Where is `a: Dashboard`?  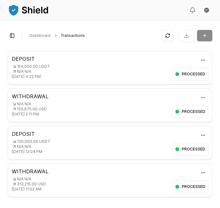
a: Dashboard is located at coordinates (40, 36).